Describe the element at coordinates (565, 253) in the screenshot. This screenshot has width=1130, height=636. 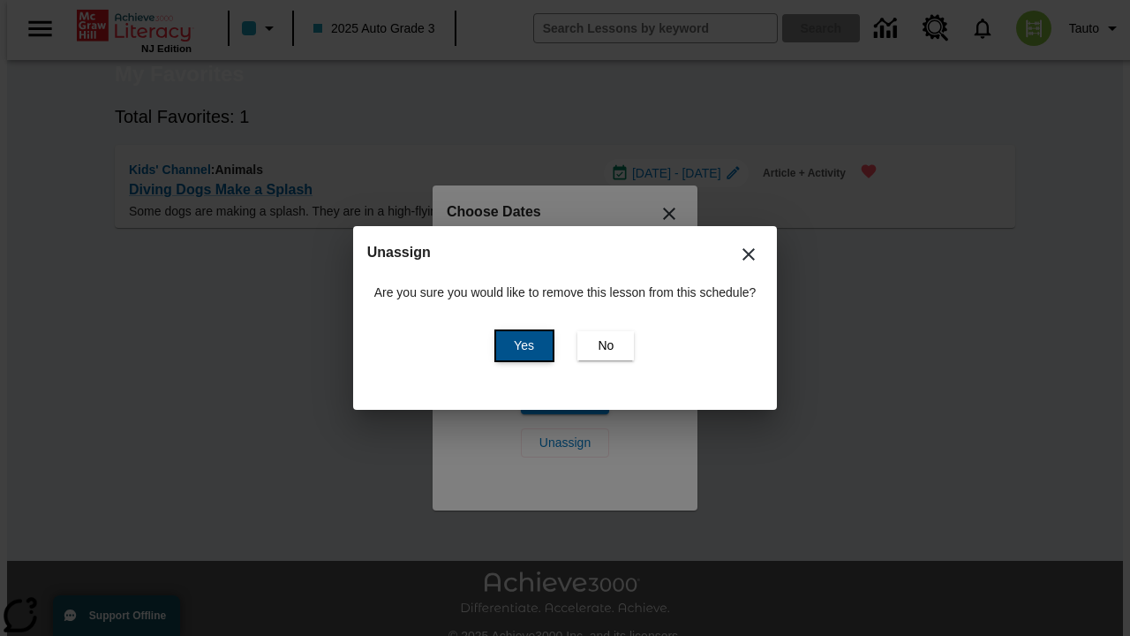
I see `h2: Unassign` at that location.